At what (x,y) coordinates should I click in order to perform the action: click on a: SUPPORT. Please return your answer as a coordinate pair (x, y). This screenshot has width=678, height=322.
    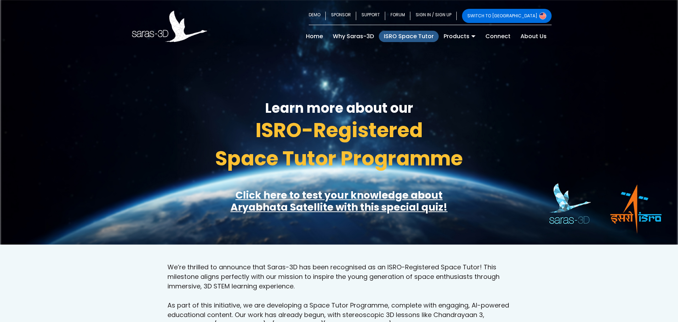
    Looking at the image, I should click on (370, 16).